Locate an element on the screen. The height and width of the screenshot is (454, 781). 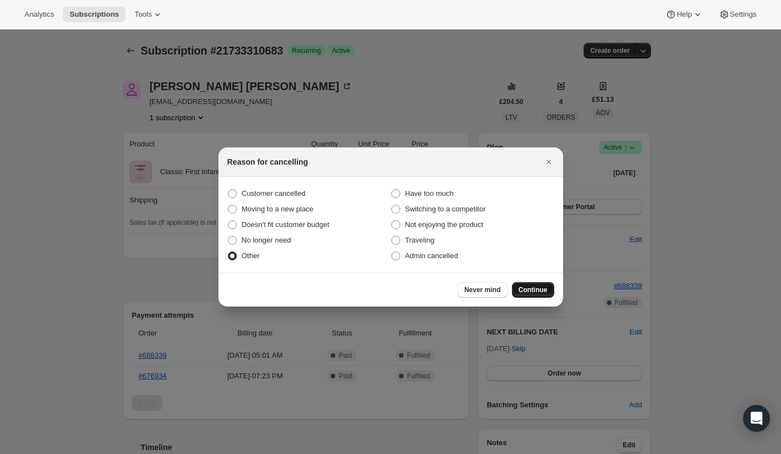
button: Analytics is located at coordinates (39, 14).